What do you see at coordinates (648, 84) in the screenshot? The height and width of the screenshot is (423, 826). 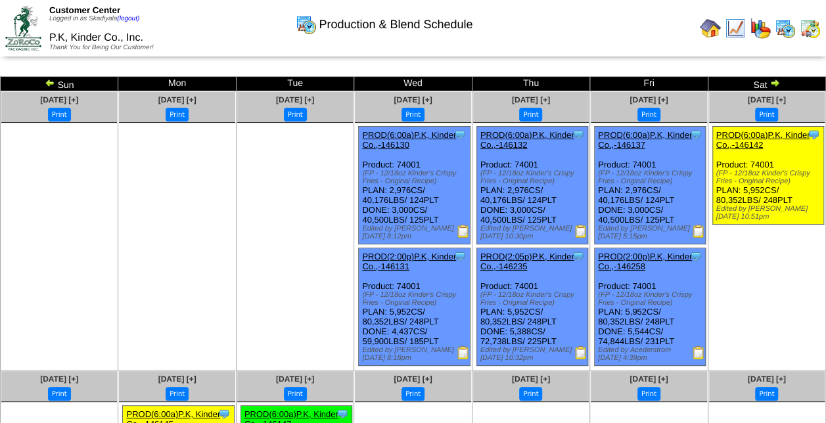 I see `td: Fri` at bounding box center [648, 84].